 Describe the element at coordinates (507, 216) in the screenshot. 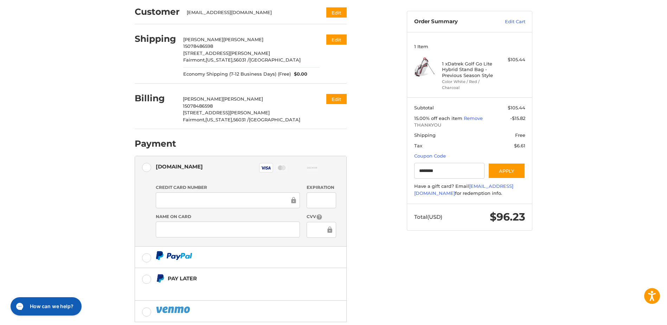

I see `span: $96.23` at that location.